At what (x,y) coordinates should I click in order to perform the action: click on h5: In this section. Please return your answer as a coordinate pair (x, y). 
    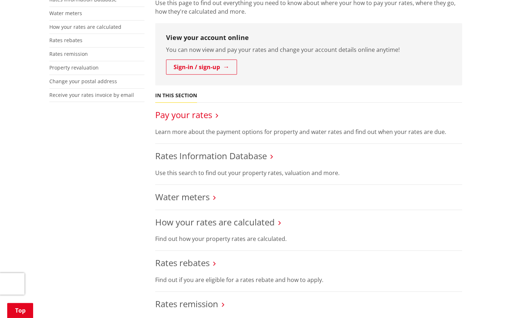
    Looking at the image, I should click on (176, 95).